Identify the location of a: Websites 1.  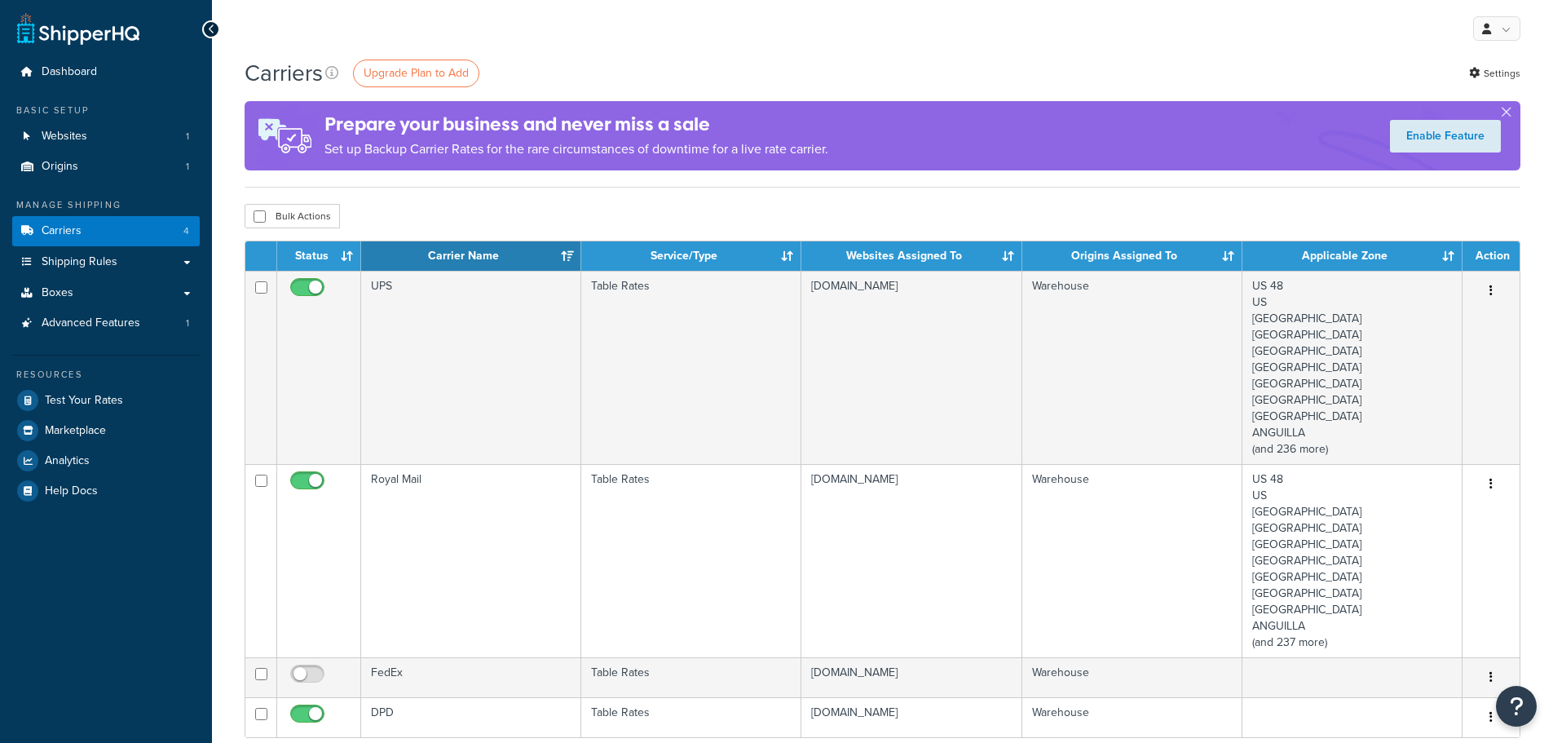
(106, 136).